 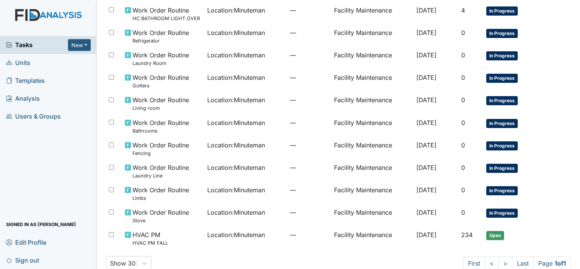 What do you see at coordinates (161, 148) in the screenshot?
I see `span: Work Order Routine Fencing` at bounding box center [161, 148].